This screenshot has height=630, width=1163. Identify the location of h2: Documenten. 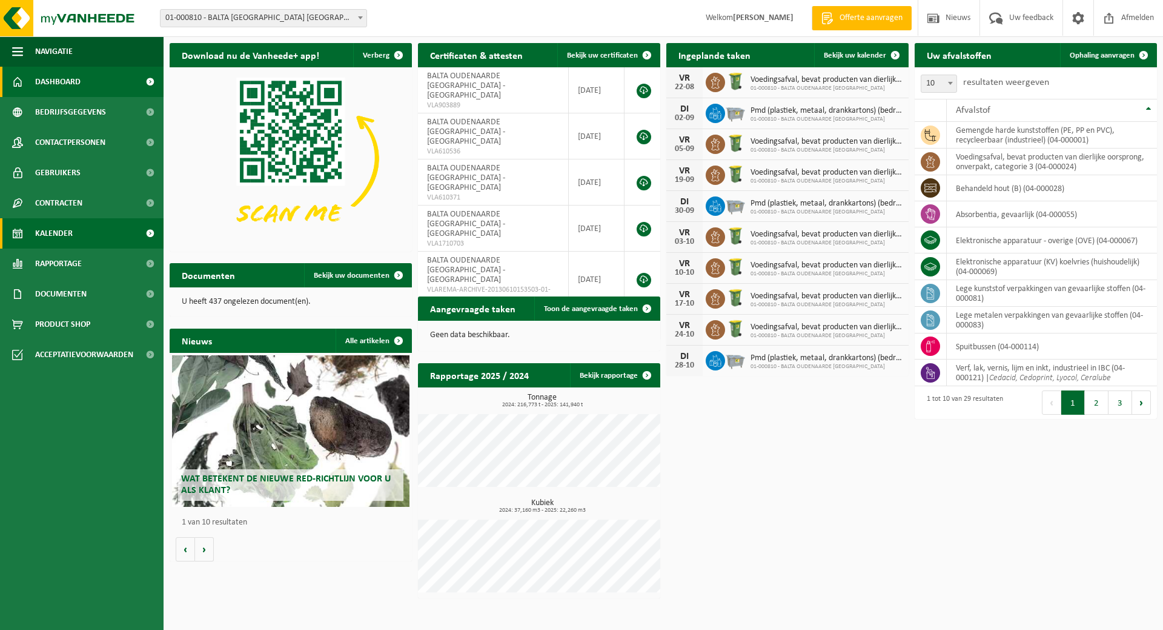
(208, 274).